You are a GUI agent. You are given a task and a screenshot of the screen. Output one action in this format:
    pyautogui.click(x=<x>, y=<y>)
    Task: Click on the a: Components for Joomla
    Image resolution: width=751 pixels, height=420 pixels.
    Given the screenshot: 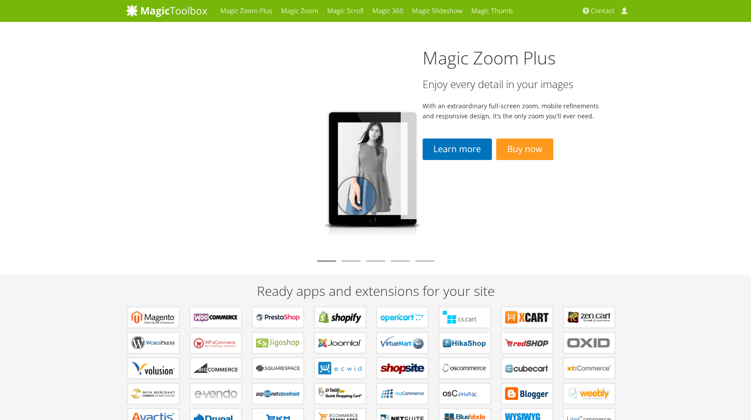 What is the action you would take?
    pyautogui.click(x=340, y=343)
    